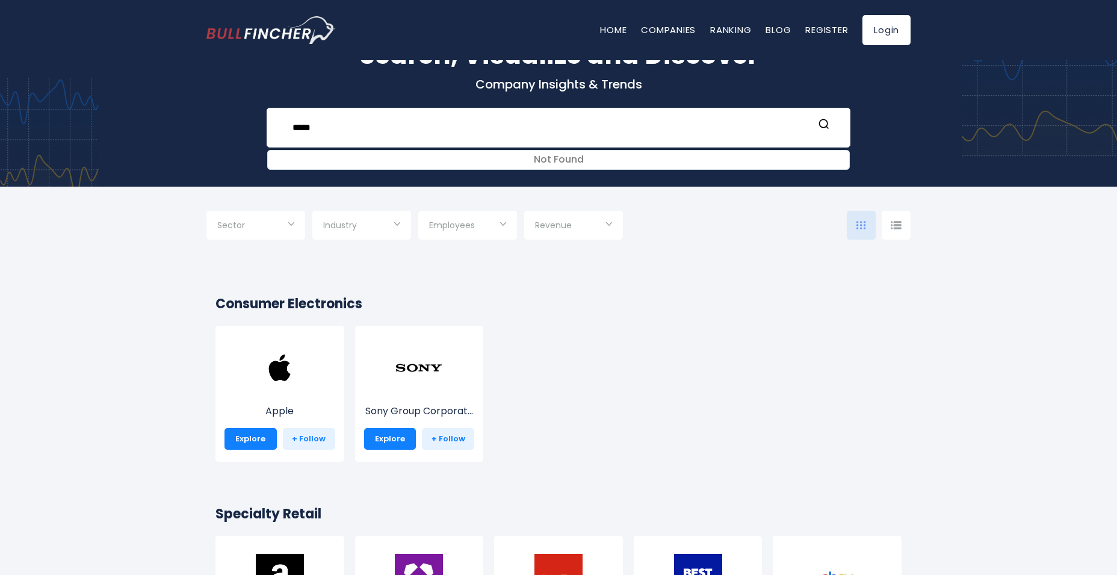 This screenshot has height=575, width=1117. I want to click on img: SONY.png, so click(419, 368).